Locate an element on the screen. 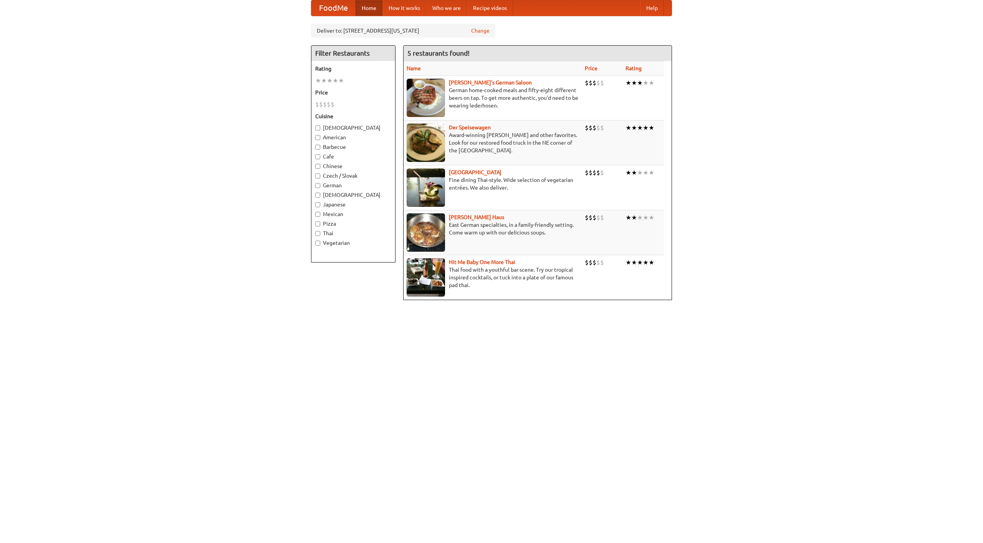  b: Der Speisewagen is located at coordinates (469, 127).